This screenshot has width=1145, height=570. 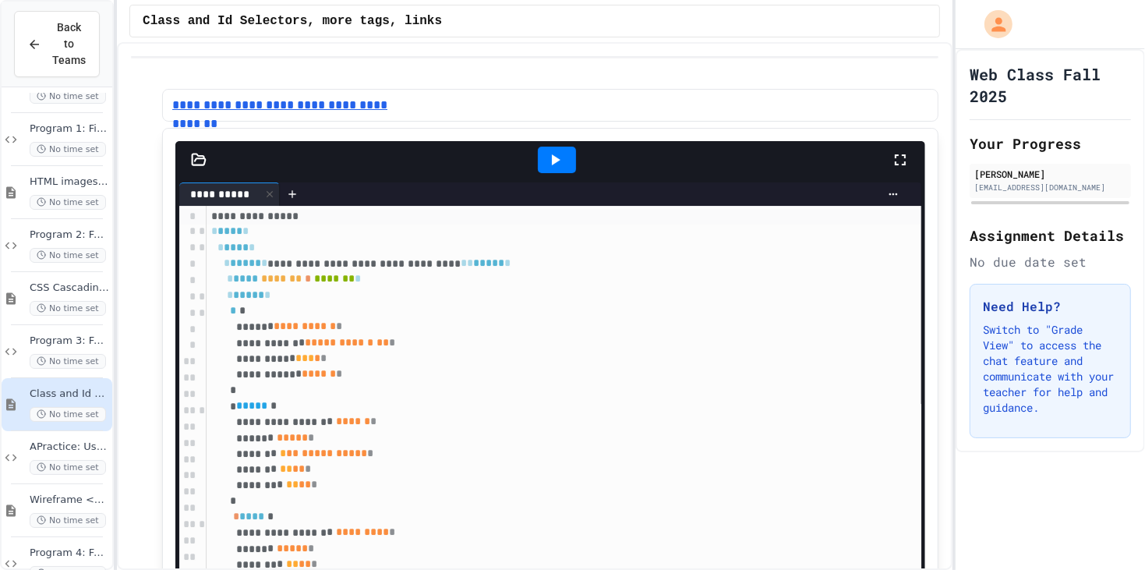 I want to click on div: No due date set, so click(x=1050, y=262).